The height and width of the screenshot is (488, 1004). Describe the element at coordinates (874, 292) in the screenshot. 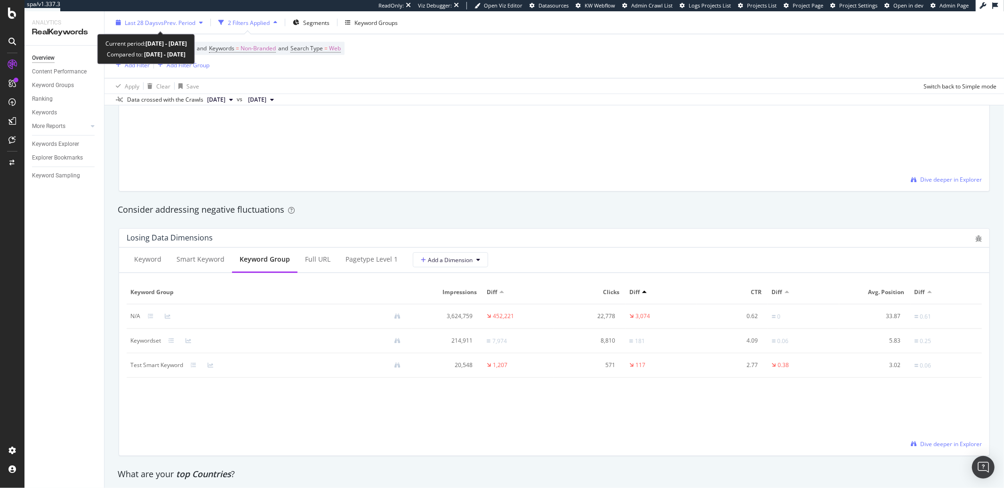

I see `span: Avg. Position` at that location.